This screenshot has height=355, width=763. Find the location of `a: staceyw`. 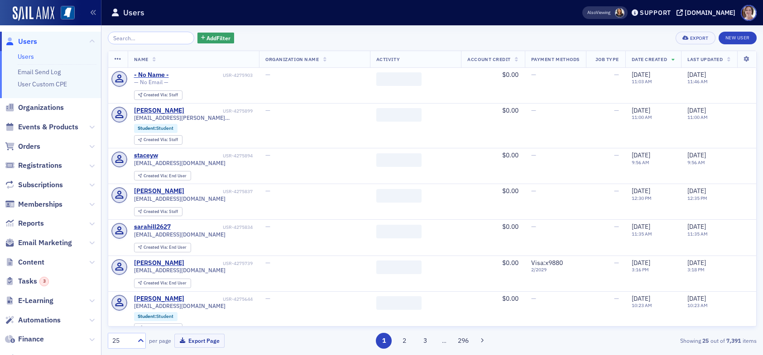

a: staceyw is located at coordinates (146, 156).